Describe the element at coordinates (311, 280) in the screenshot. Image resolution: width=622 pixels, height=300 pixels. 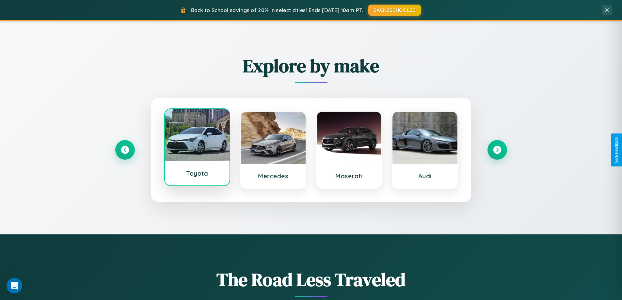
I see `h1: The Road Less Traveled` at that location.